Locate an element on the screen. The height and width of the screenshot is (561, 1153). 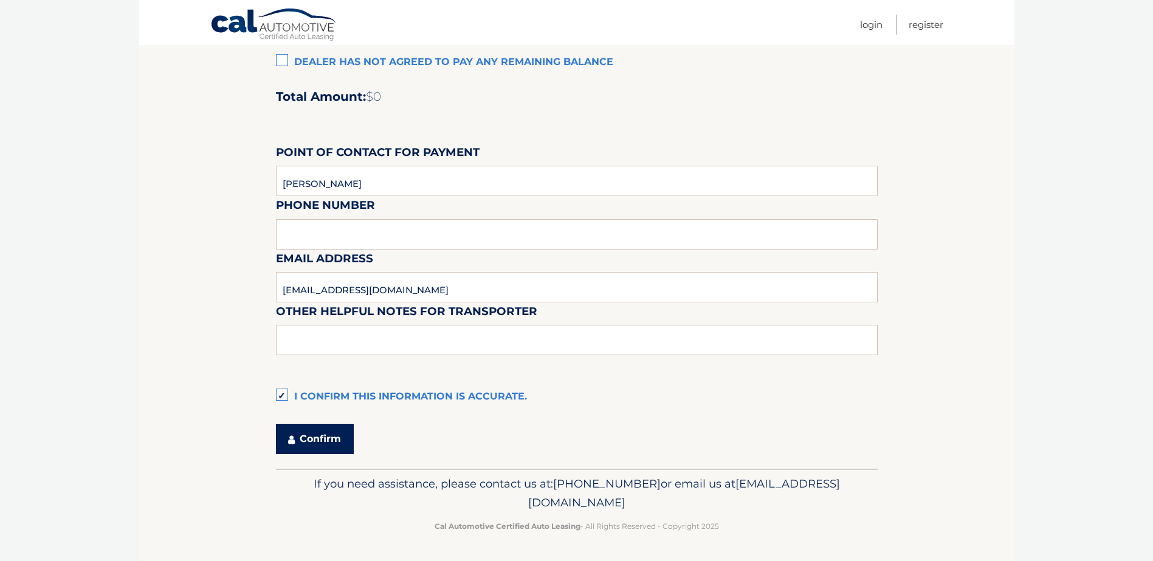
label: Dealer has not agreed to pay any remaining balance is located at coordinates (577, 63).